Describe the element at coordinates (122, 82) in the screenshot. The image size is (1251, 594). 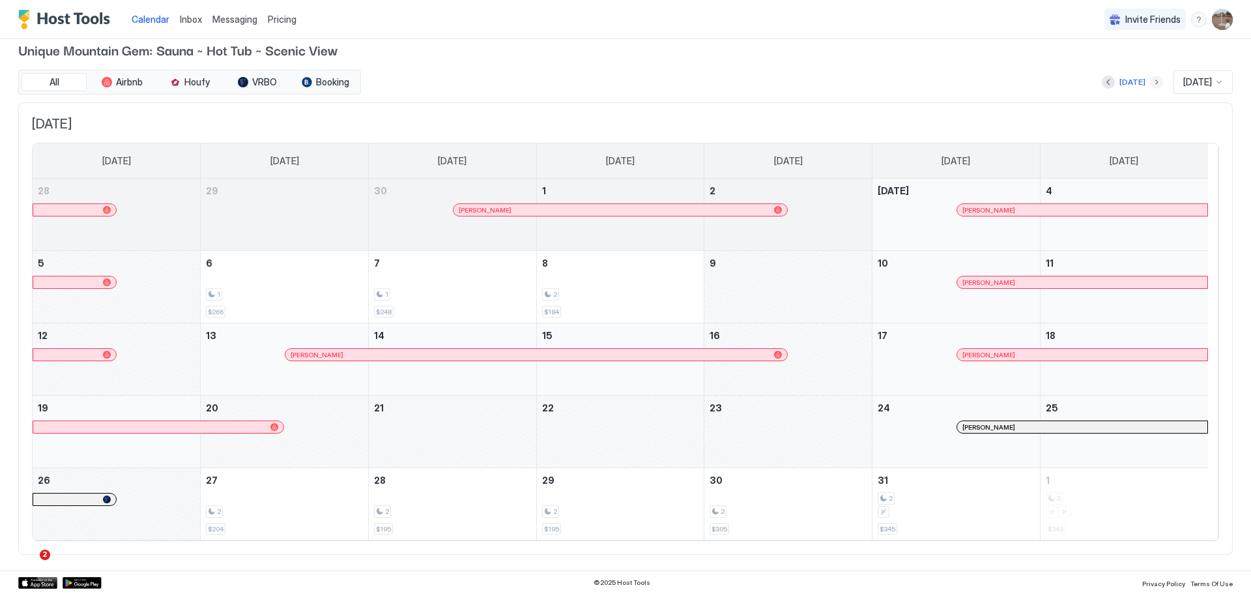
I see `button: Airbnb` at that location.